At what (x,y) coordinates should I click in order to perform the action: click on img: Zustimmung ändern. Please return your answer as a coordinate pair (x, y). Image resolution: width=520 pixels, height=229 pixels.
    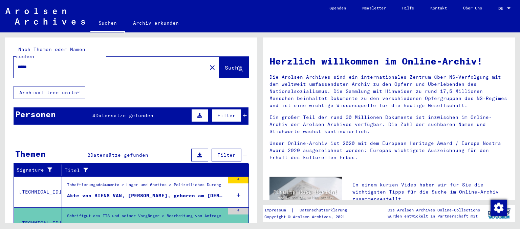
    Looking at the image, I should click on (499, 208).